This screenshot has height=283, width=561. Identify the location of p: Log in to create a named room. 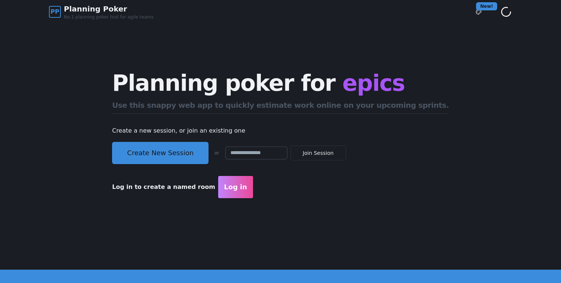
(164, 187).